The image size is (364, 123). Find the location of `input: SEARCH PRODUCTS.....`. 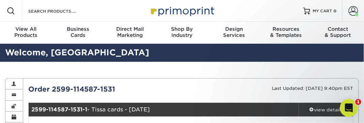

input: SEARCH PRODUCTS..... is located at coordinates (61, 11).